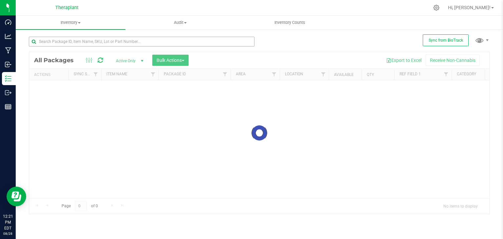 Image resolution: width=503 pixels, height=239 pixels. What do you see at coordinates (70, 23) in the screenshot?
I see `a: Inventory` at bounding box center [70, 23].